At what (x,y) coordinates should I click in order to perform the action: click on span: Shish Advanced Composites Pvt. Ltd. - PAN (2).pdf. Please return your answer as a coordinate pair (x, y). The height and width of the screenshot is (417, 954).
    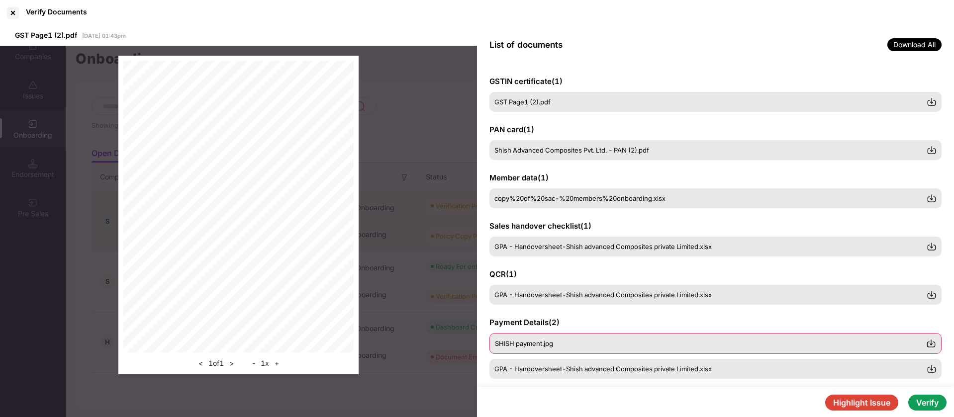
    Looking at the image, I should click on (572, 150).